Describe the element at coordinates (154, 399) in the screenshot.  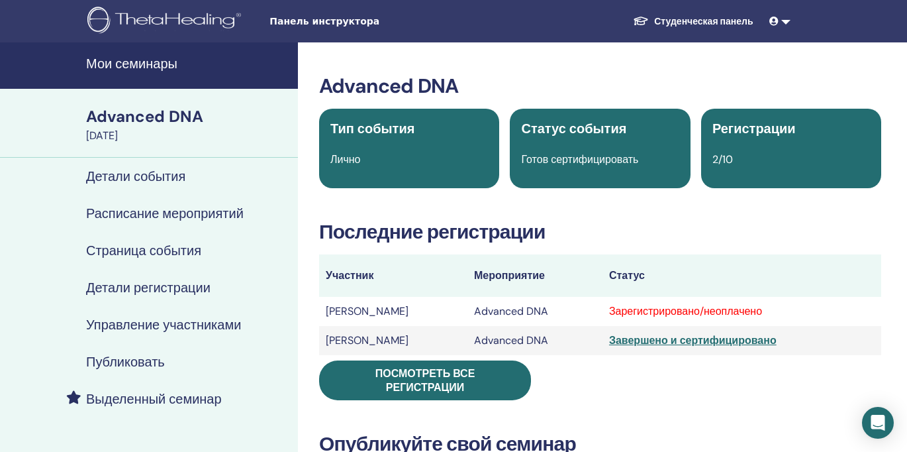
I see `h4: Выделенный семинар` at that location.